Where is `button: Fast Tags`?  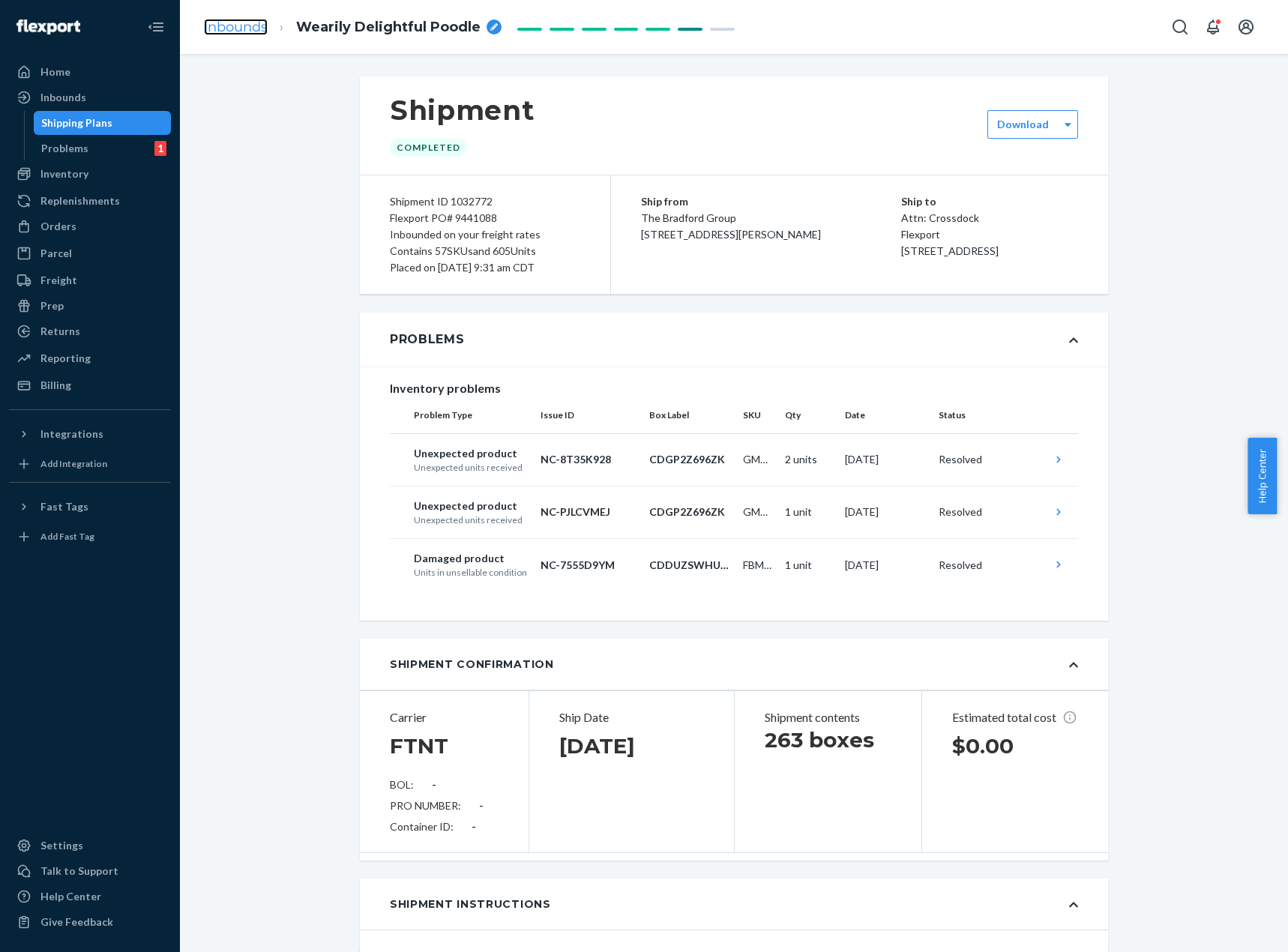
button: Fast Tags is located at coordinates (90, 506).